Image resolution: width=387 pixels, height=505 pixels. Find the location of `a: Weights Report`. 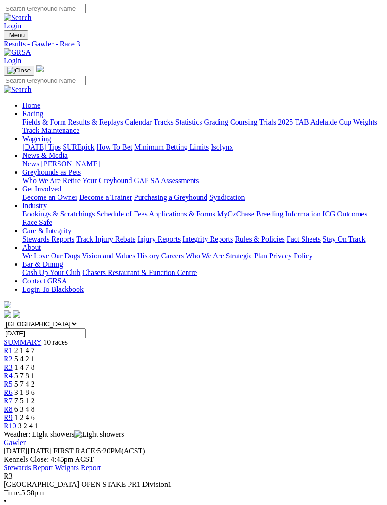

a: Weights Report is located at coordinates (78, 467).